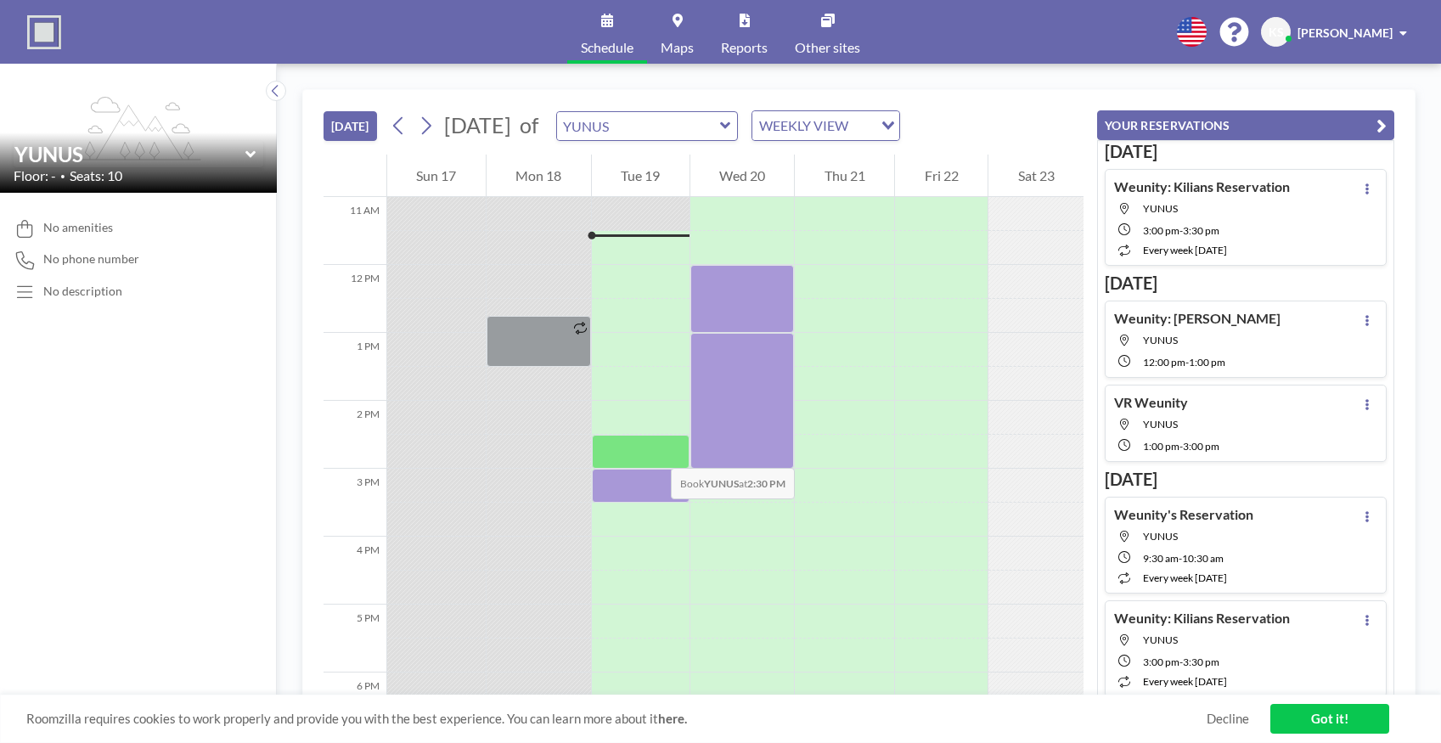 The height and width of the screenshot is (743, 1441). What do you see at coordinates (617, 718) in the screenshot?
I see `span: Roomzilla requires cookies to work properly and provide you with the best experience. You can lea...` at bounding box center [617, 718].